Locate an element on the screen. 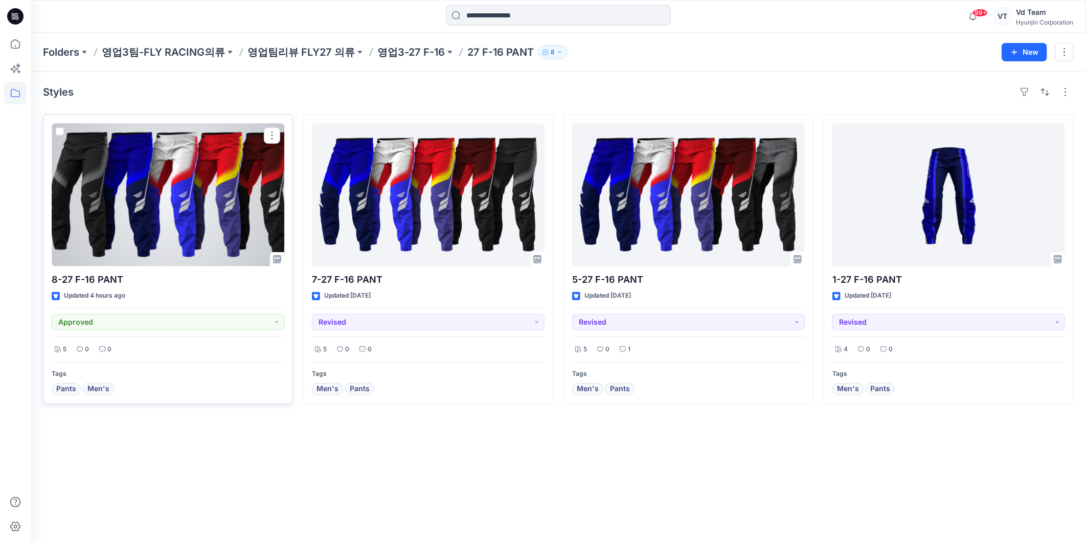 The width and height of the screenshot is (1086, 542). p: Updated 4 hours ago is located at coordinates (95, 296).